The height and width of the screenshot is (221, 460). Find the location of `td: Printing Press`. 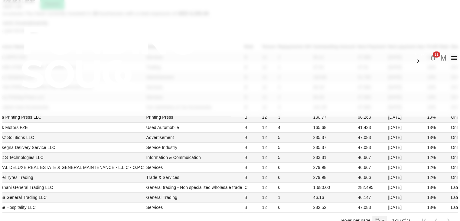

td: Printing Press is located at coordinates (194, 117).